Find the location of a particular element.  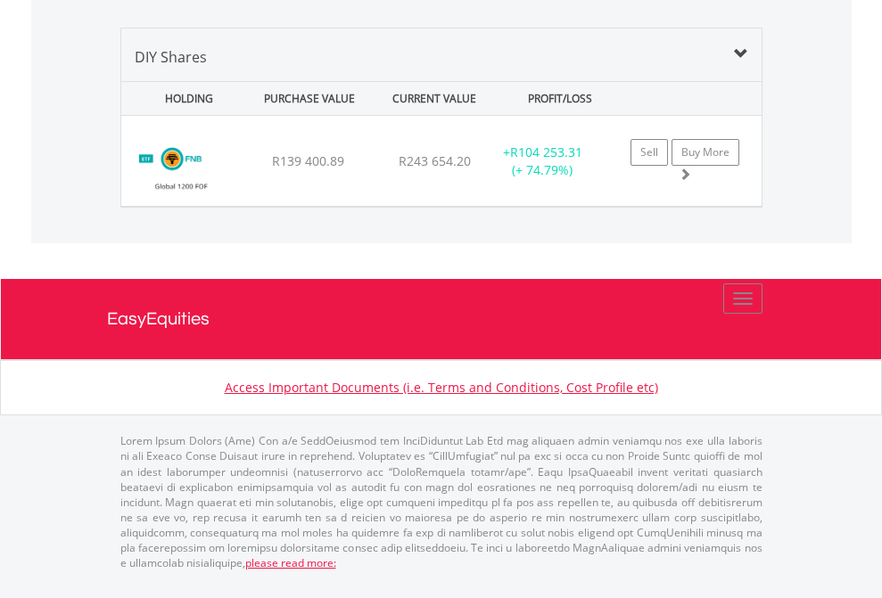

div: HOLDING is located at coordinates (184, 98).